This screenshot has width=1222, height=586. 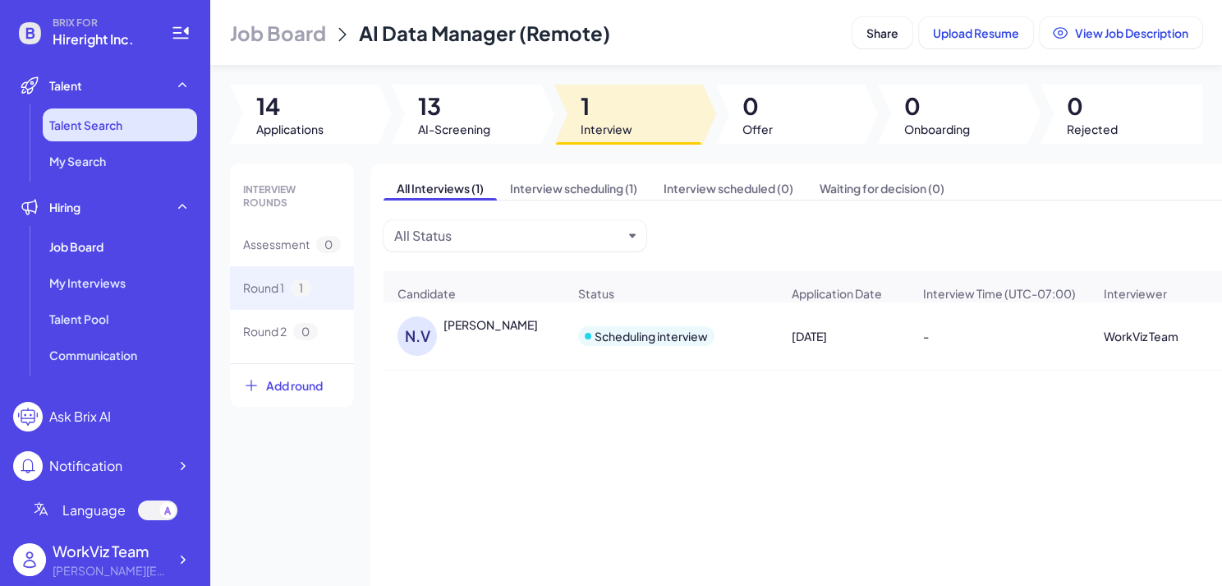 What do you see at coordinates (937, 129) in the screenshot?
I see `span: Onboarding` at bounding box center [937, 129].